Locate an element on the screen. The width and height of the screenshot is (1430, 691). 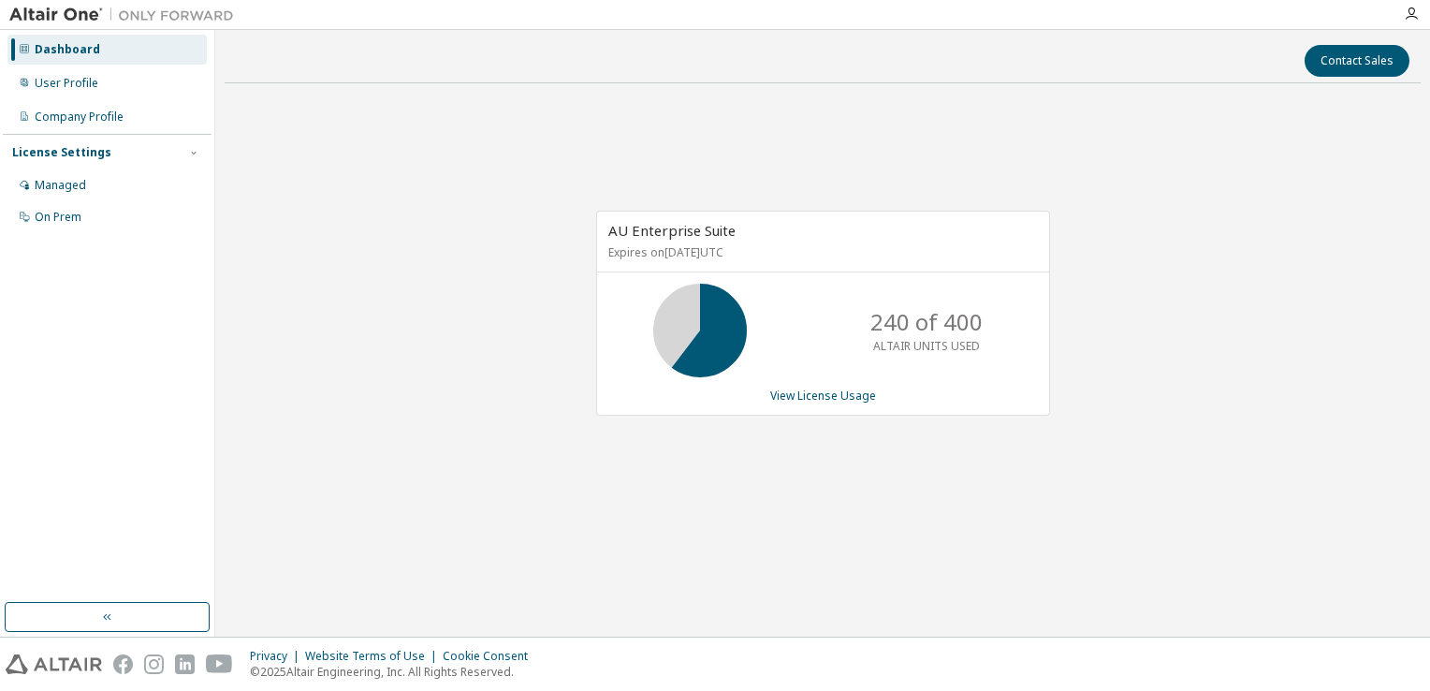
div: On Prem is located at coordinates (58, 217).